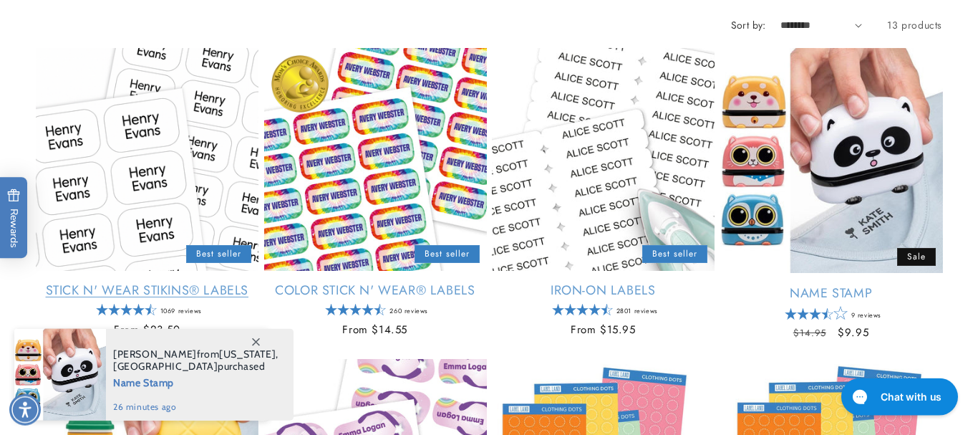 Image resolution: width=978 pixels, height=435 pixels. Describe the element at coordinates (603, 290) in the screenshot. I see `a: Iron-On Labels` at that location.